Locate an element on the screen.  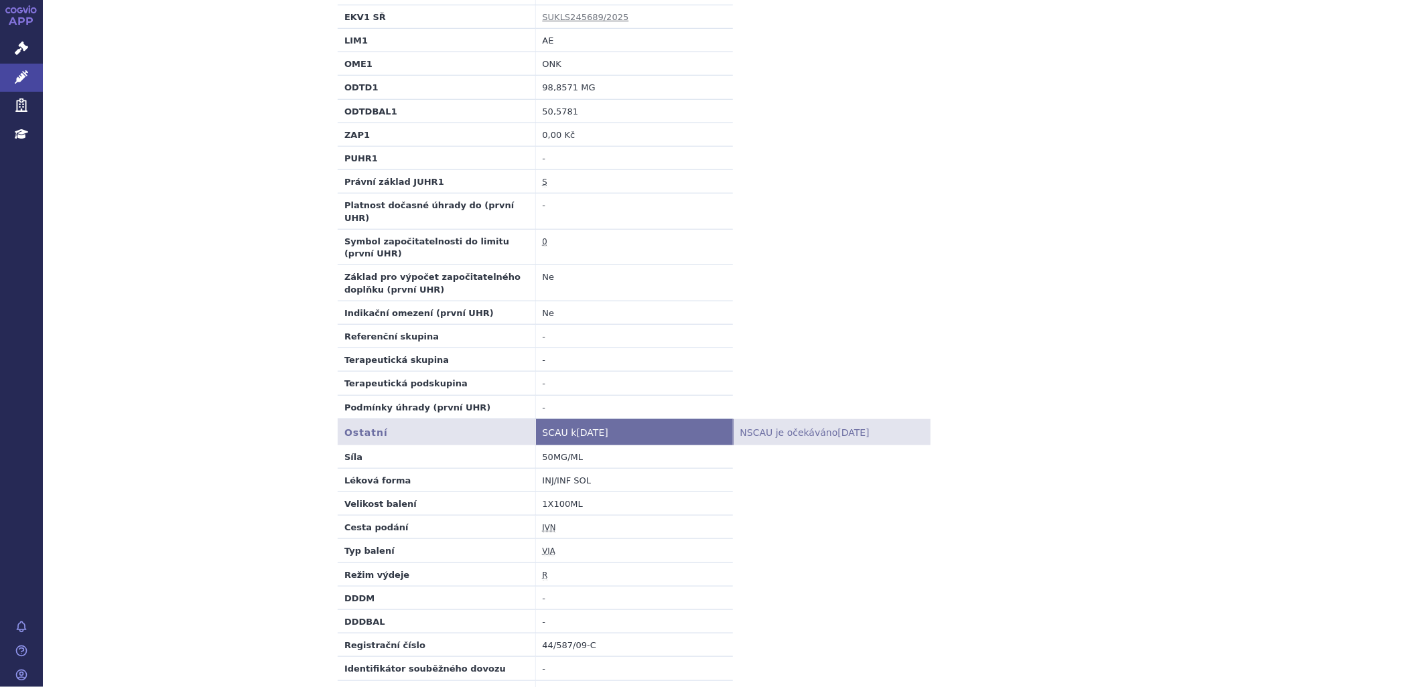
strong: PUHR1 is located at coordinates (361, 158).